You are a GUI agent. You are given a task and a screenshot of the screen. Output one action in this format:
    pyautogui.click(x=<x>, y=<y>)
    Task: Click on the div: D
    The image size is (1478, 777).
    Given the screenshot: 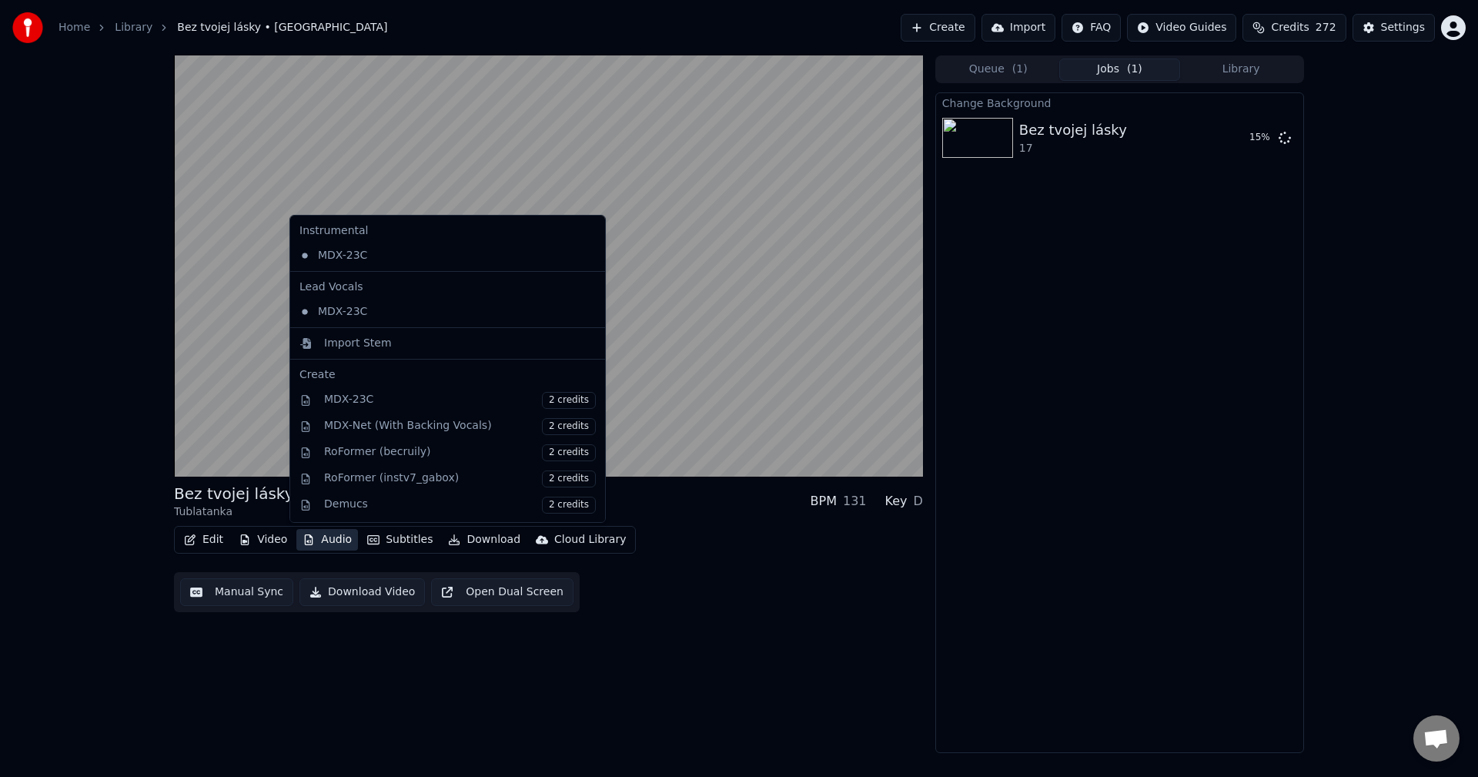 What is the action you would take?
    pyautogui.click(x=918, y=501)
    